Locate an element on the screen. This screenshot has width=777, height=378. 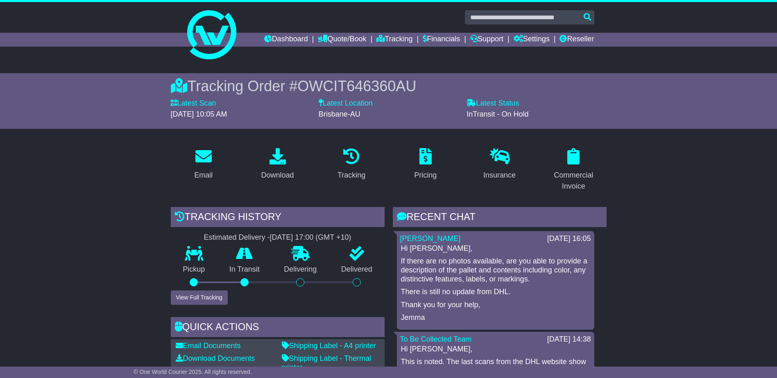
div: Tracking Order # is located at coordinates (389, 86).